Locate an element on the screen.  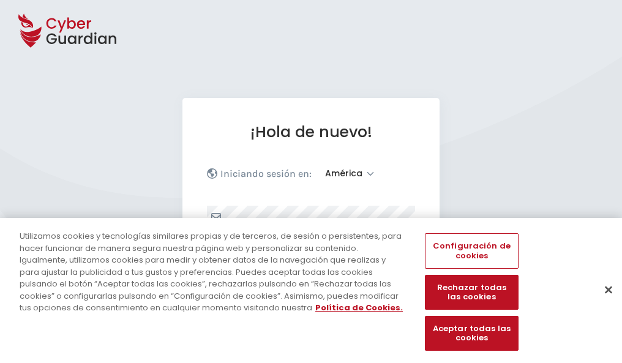
div: Utilizamos cookies y tecnologías similares propias y de terceros, de sesión o persistentes, para ... is located at coordinates (213, 272).